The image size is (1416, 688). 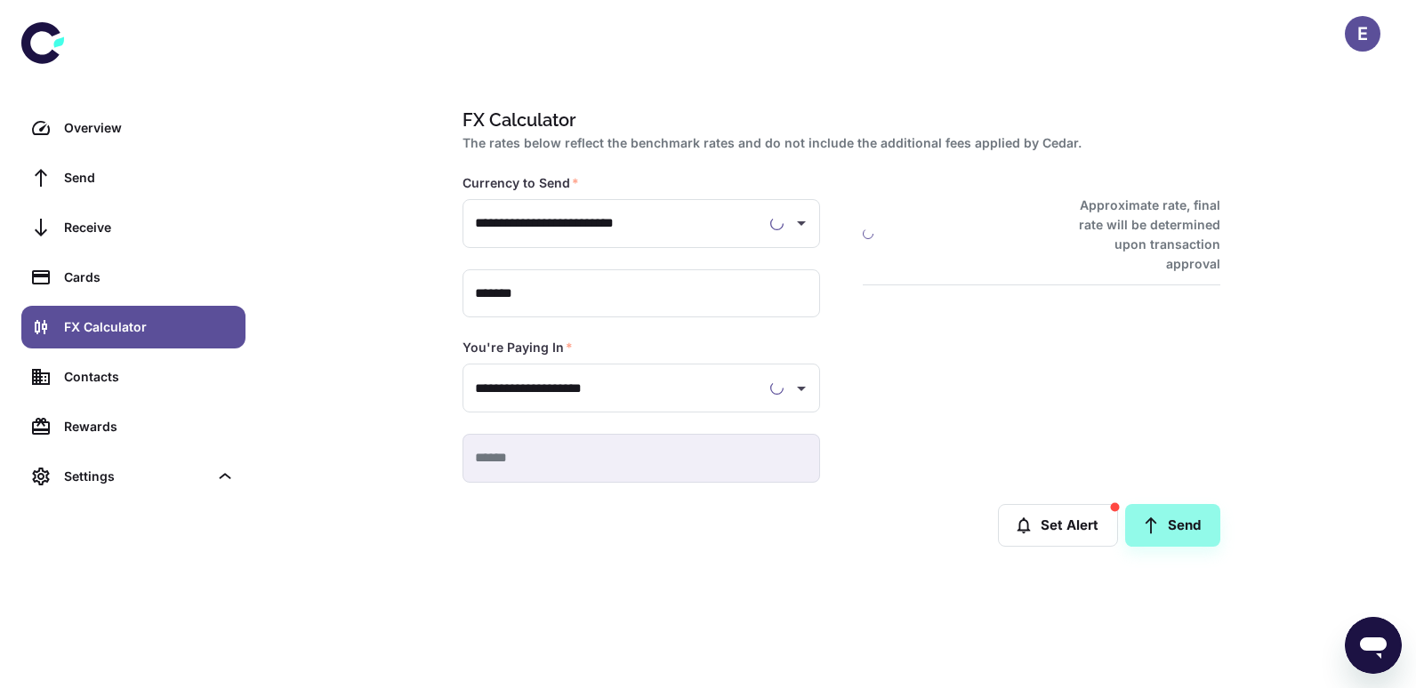 I want to click on div: FX Calculator, so click(x=149, y=327).